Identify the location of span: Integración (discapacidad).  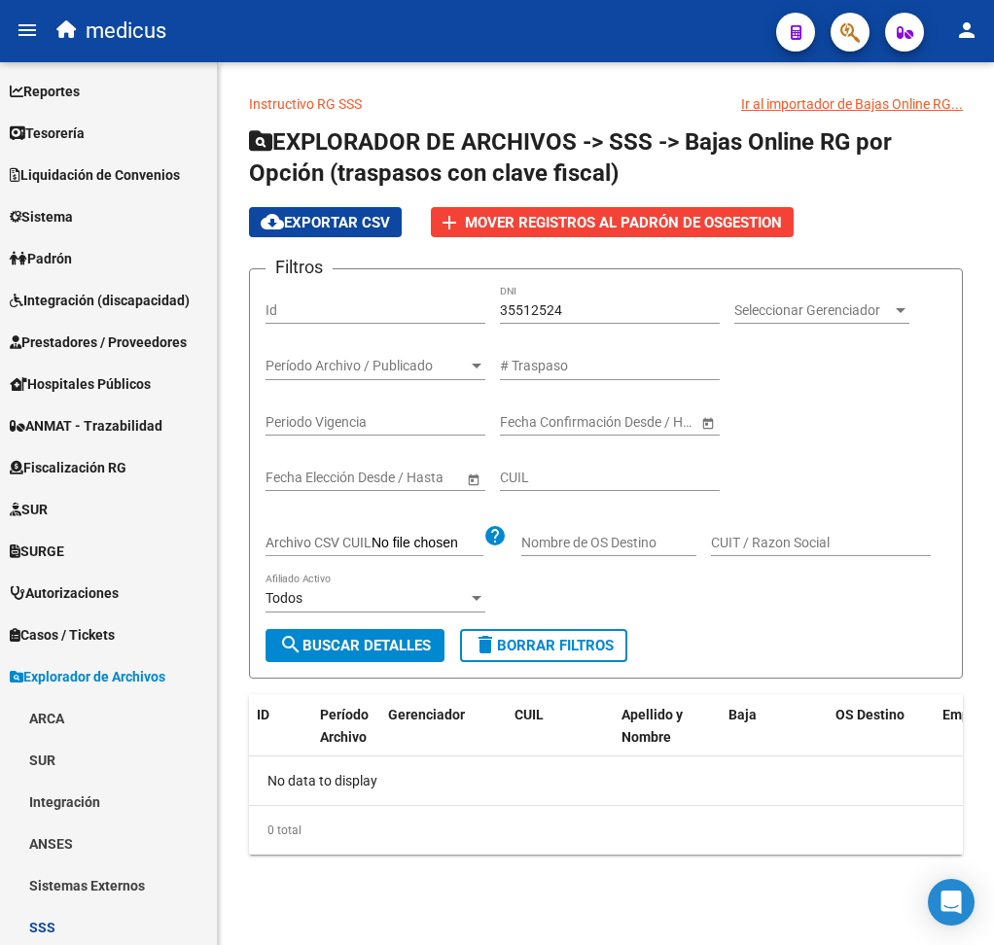
(99, 301).